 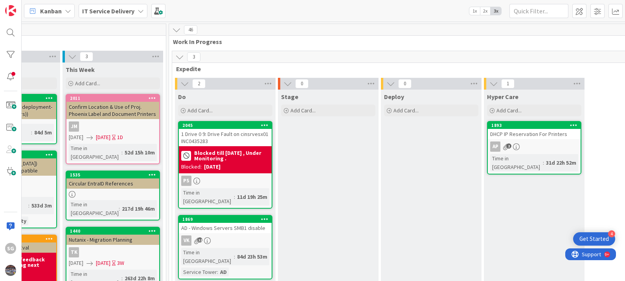 I want to click on div: Nutanix - Migration Planning, so click(x=113, y=240).